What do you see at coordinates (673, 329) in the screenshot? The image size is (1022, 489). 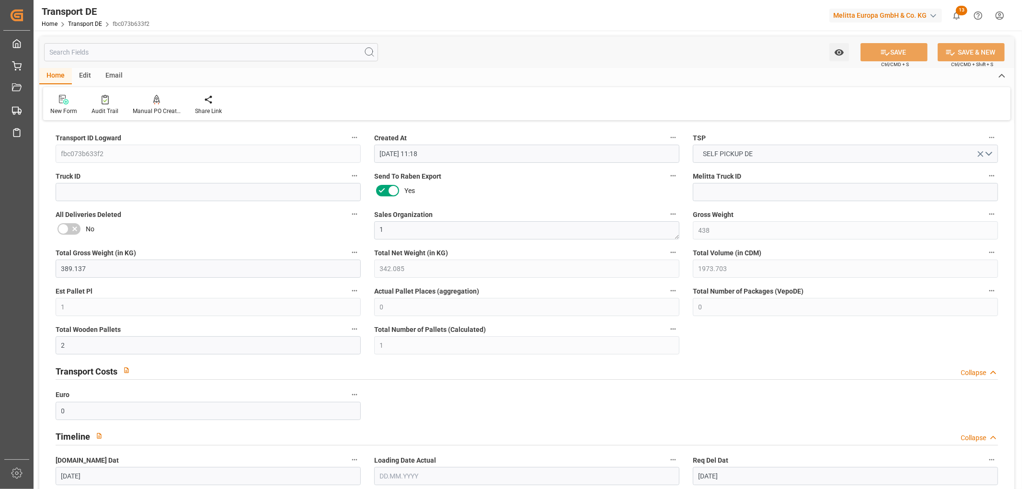 I see `button: Total Number of Pallets (Calculated)` at bounding box center [673, 329].